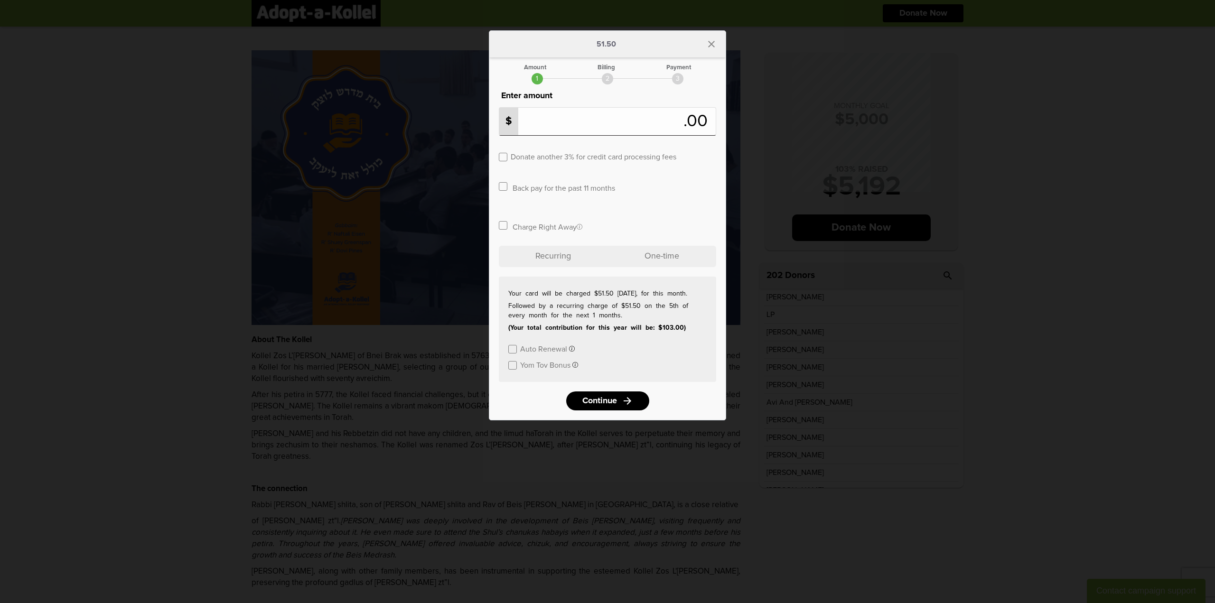 The image size is (1215, 603). What do you see at coordinates (545, 365) in the screenshot?
I see `label: Yom Tov Bonus` at bounding box center [545, 365].